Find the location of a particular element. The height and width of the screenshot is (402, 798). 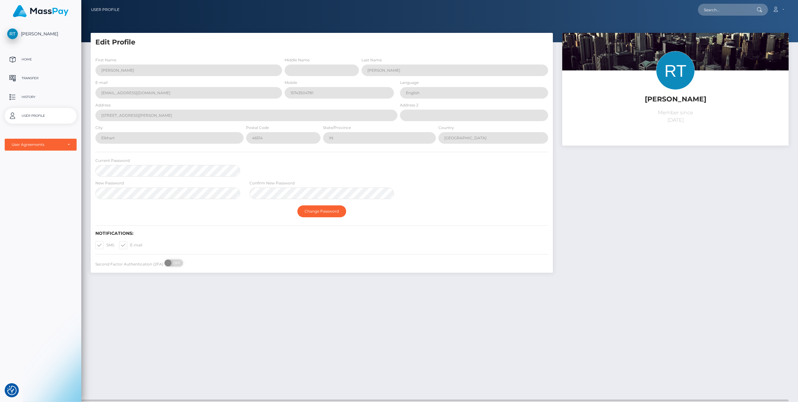

a: Home is located at coordinates (41, 59).